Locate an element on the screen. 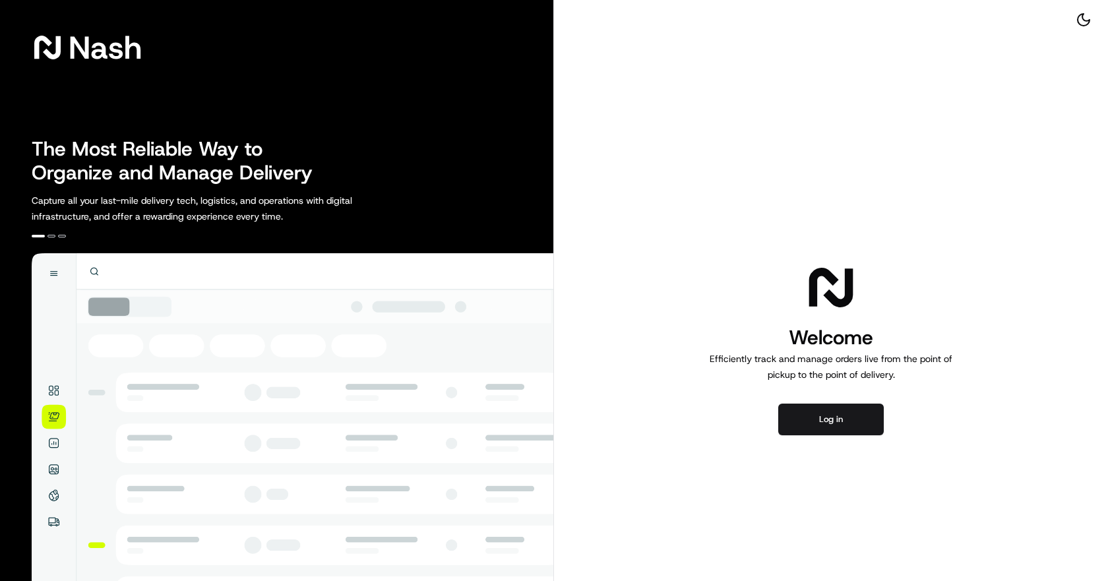  button: Log in is located at coordinates (831, 419).